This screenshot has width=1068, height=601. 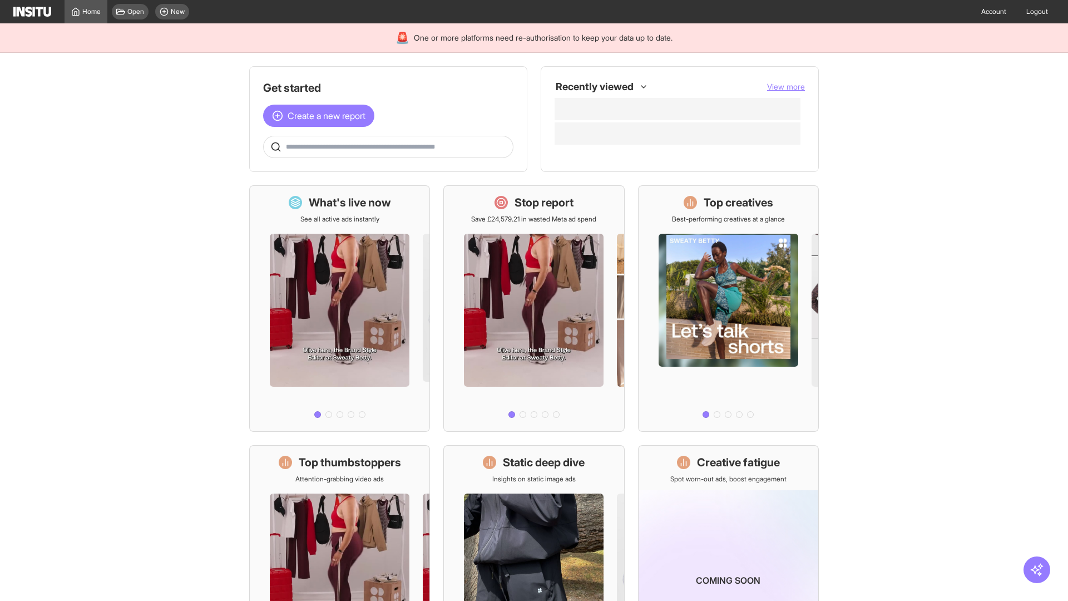 I want to click on button: View more, so click(x=786, y=87).